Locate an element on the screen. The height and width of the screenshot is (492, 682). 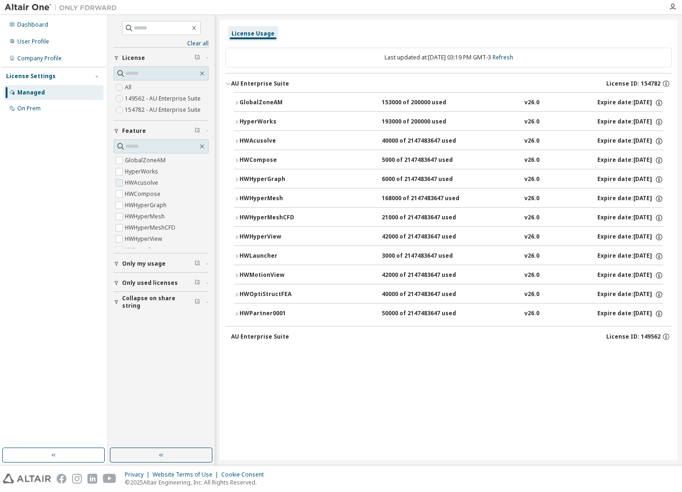
a: Clear all is located at coordinates (161, 43).